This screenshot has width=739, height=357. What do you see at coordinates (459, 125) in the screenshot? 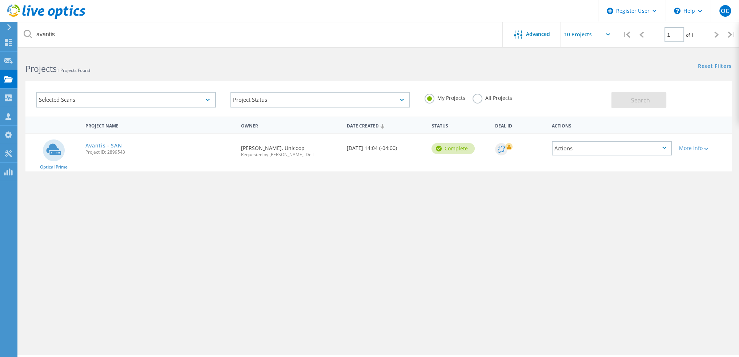
I see `div: Status` at bounding box center [459, 125].